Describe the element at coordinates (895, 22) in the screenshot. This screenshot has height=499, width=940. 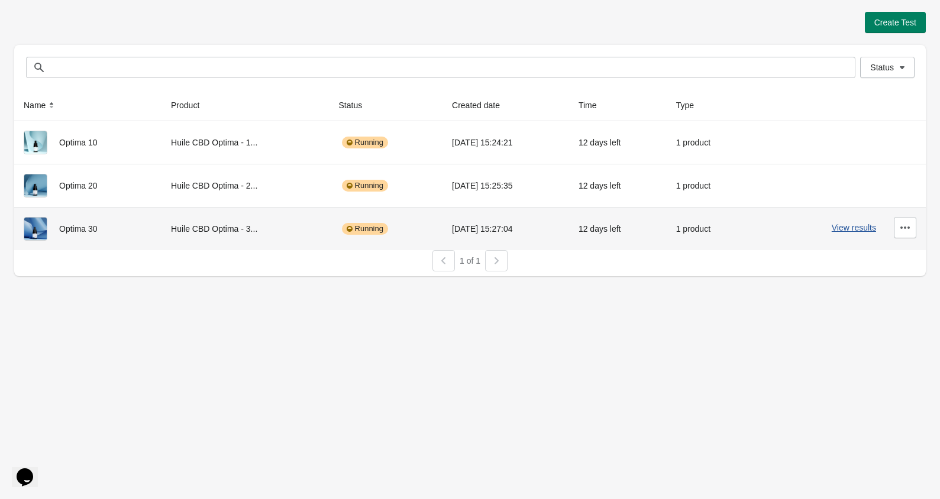
I see `span: Create Test` at that location.